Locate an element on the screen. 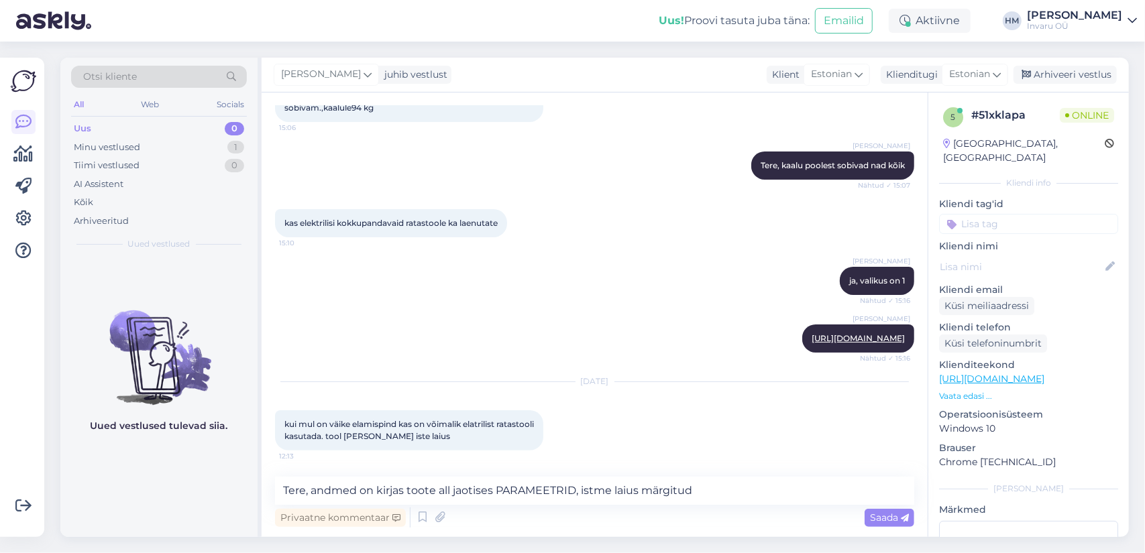  div: All is located at coordinates (78, 105).